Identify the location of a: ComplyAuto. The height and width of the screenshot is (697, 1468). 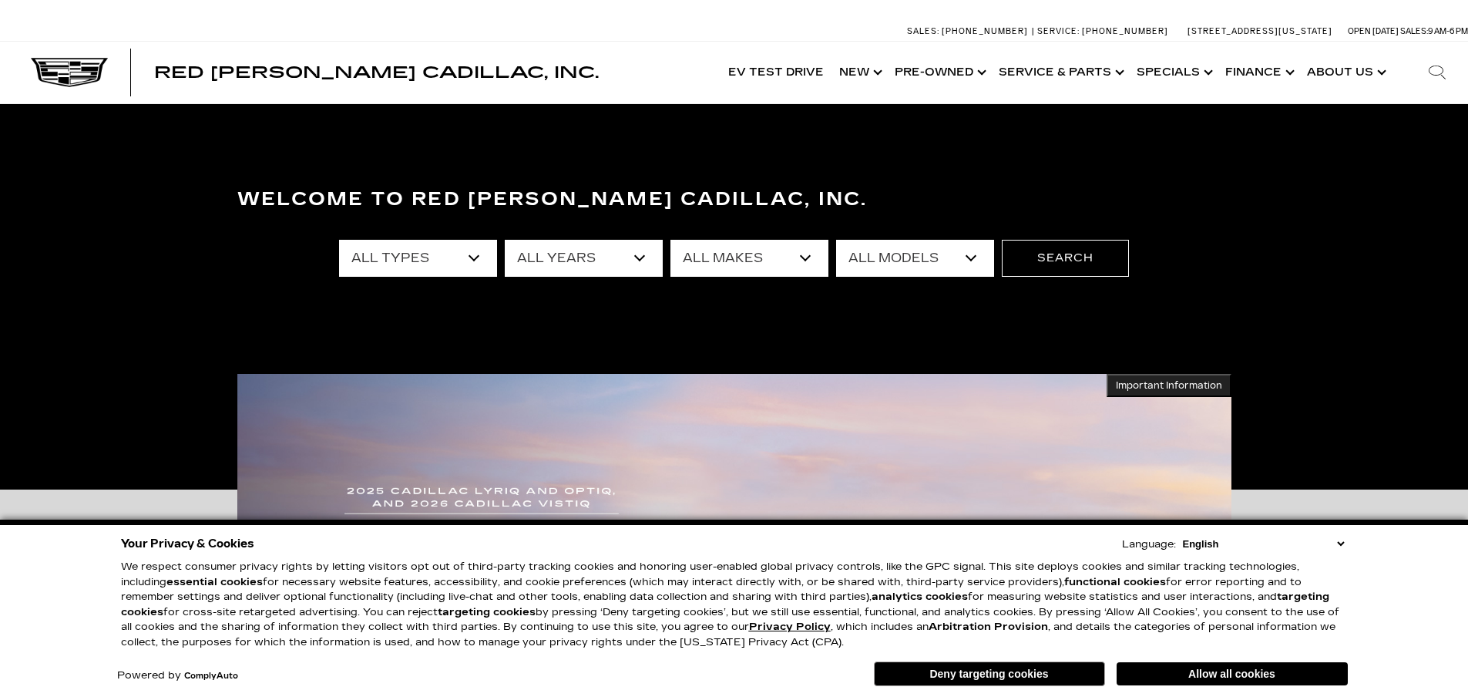
(211, 676).